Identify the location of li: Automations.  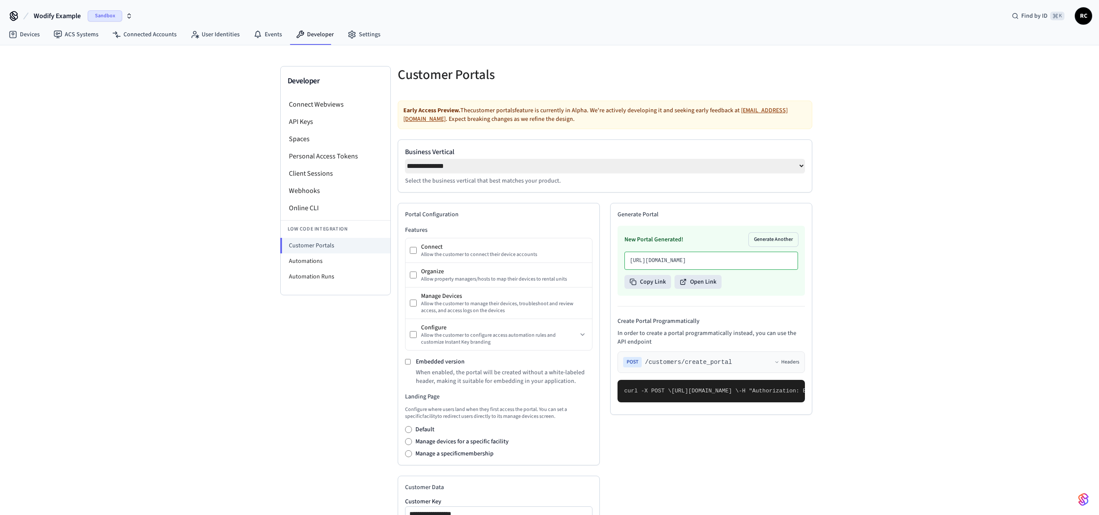
(335, 261).